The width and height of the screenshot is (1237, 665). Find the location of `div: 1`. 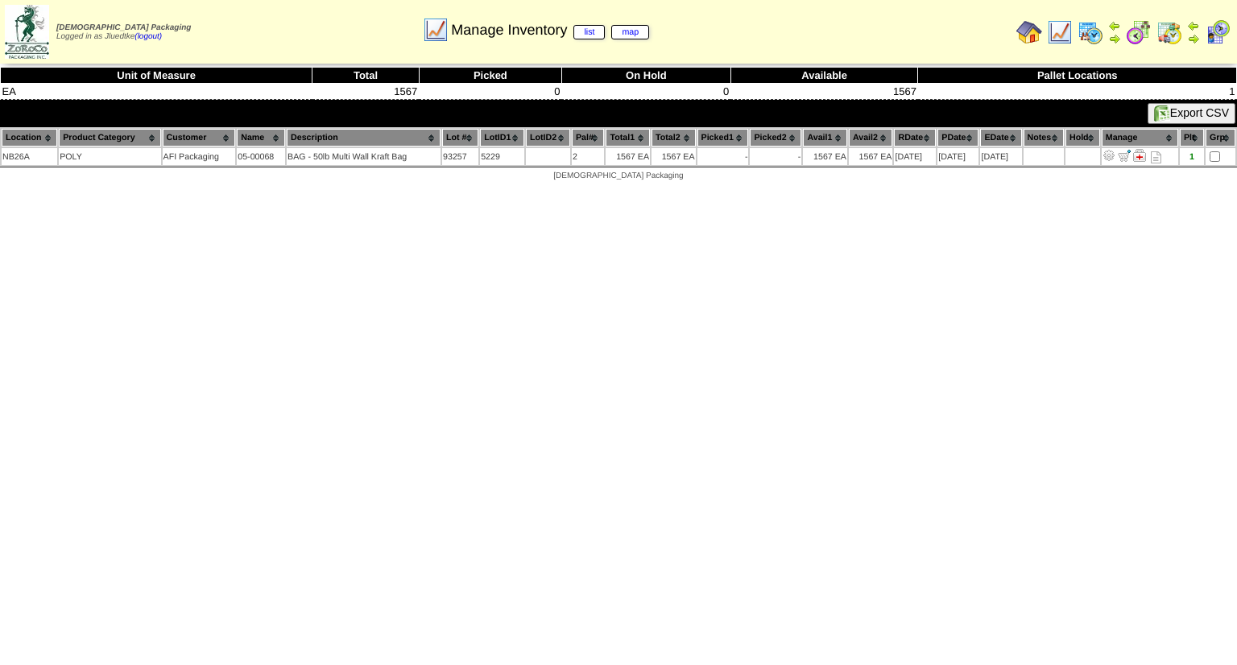

div: 1 is located at coordinates (1192, 157).